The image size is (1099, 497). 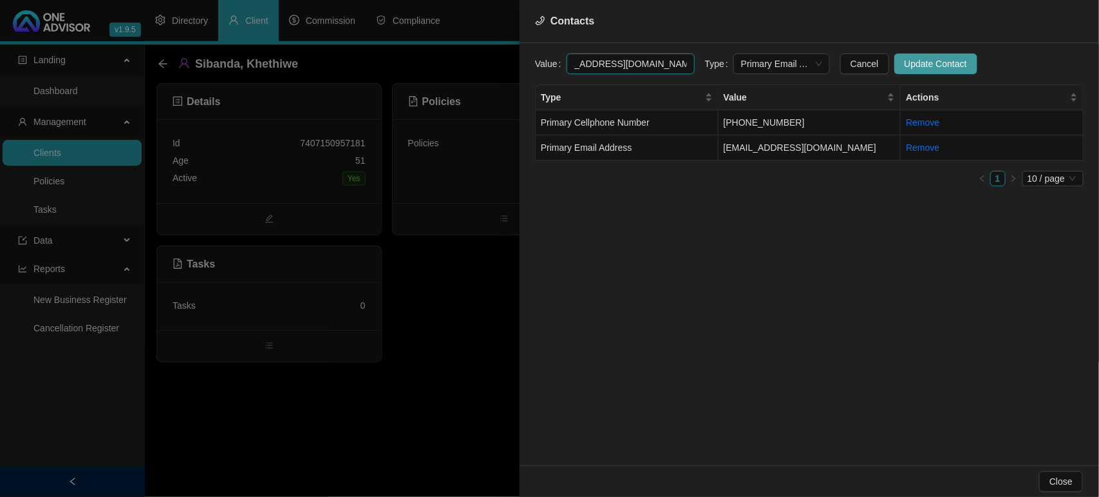 What do you see at coordinates (1061, 481) in the screenshot?
I see `span: Close` at bounding box center [1061, 481].